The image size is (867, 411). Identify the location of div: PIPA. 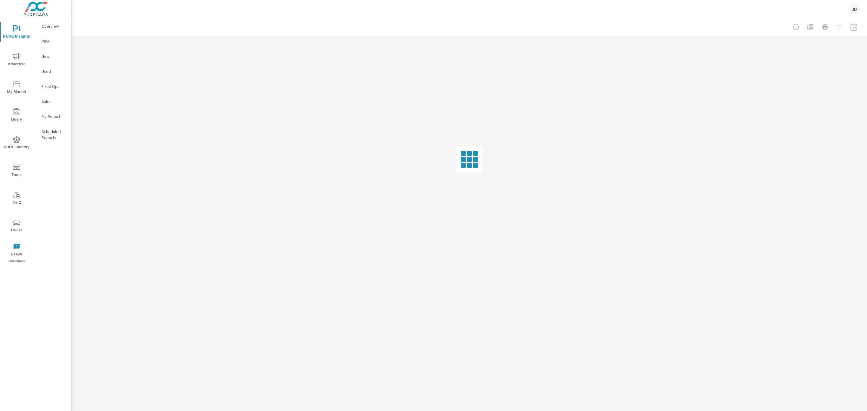
(52, 41).